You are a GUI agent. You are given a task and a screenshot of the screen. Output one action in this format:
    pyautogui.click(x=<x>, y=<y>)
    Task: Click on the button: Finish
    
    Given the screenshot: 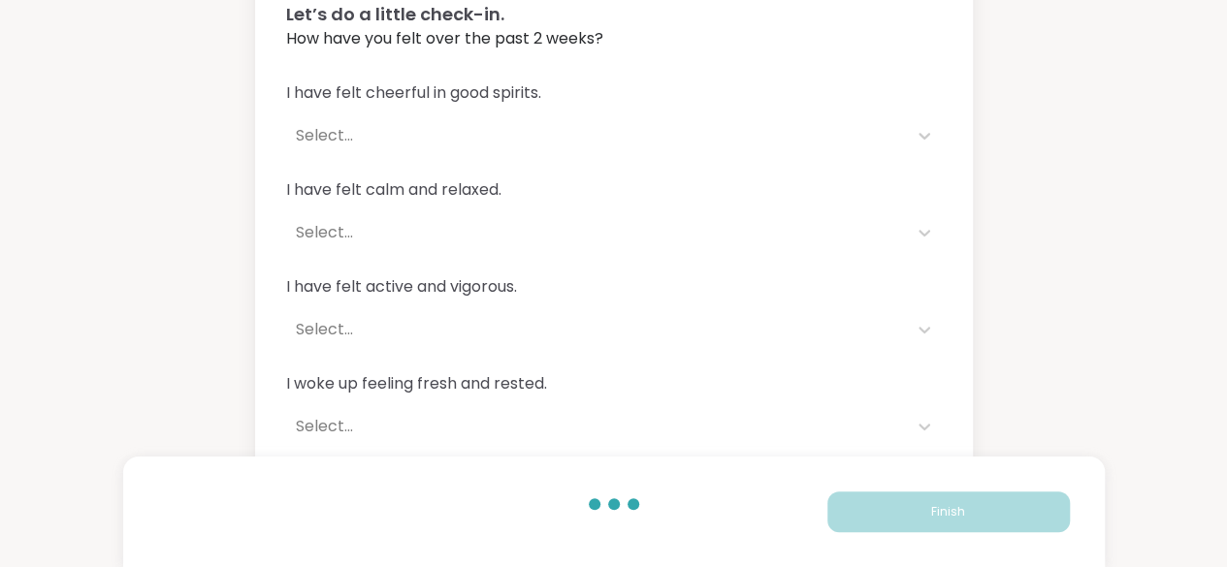 What is the action you would take?
    pyautogui.click(x=948, y=512)
    